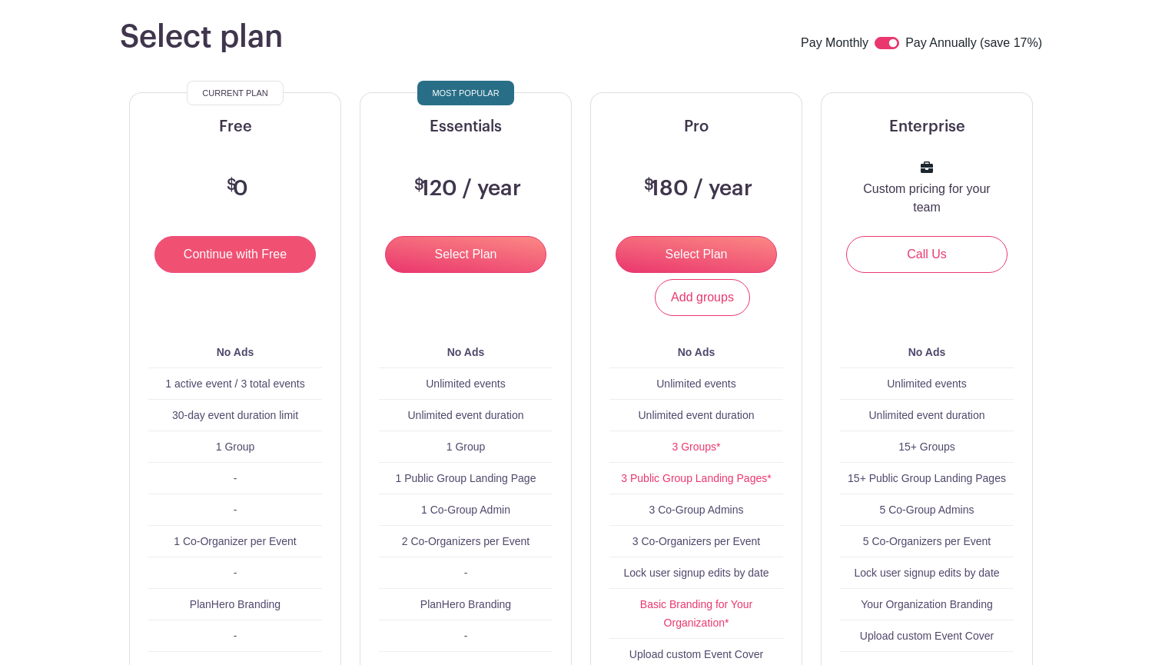 Image resolution: width=1162 pixels, height=665 pixels. What do you see at coordinates (835, 44) in the screenshot?
I see `label: Pay Monthly` at bounding box center [835, 44].